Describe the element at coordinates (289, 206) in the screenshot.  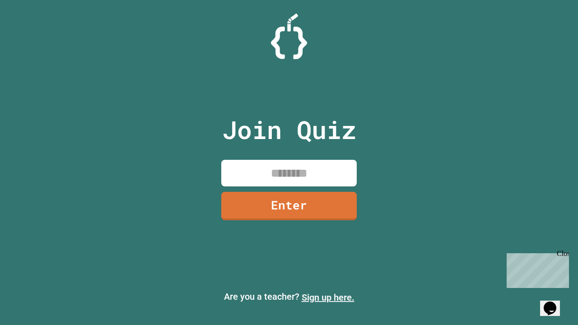
I see `a: Enter` at that location.